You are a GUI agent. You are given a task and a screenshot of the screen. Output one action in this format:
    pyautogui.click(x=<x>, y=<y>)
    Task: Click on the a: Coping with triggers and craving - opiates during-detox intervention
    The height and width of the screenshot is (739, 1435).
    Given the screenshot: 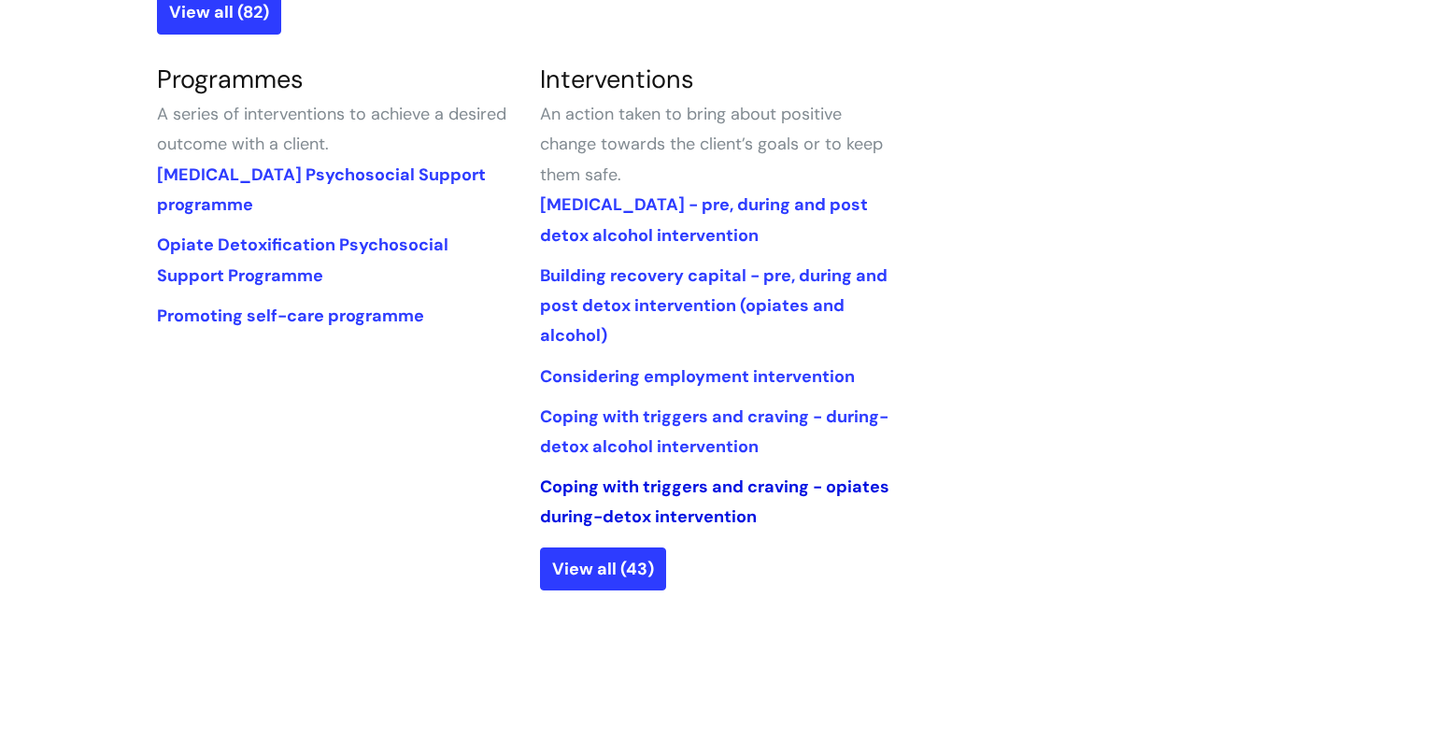 What is the action you would take?
    pyautogui.click(x=715, y=502)
    